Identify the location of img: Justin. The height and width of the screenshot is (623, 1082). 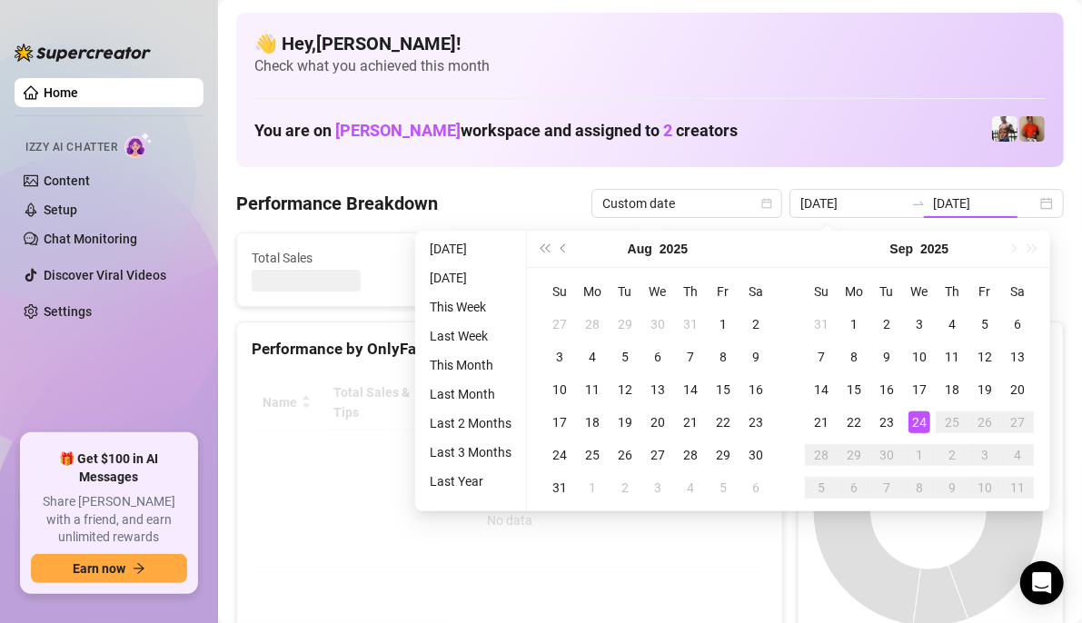
(1032, 129).